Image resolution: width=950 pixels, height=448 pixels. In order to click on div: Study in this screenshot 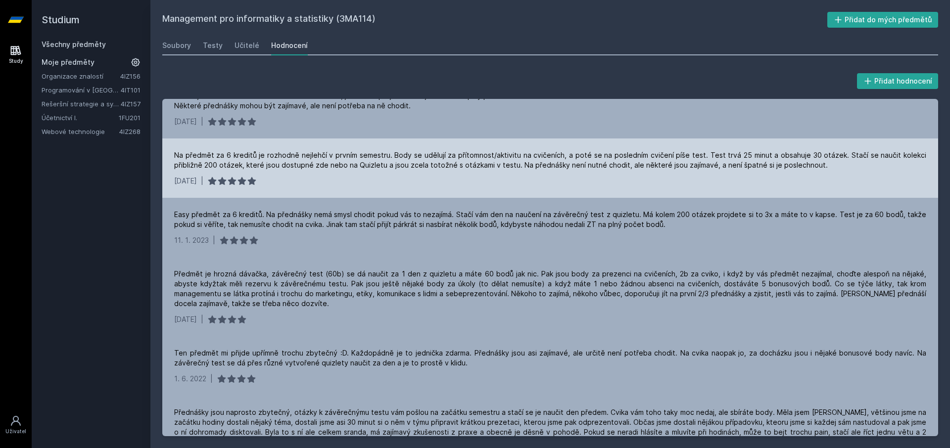, I will do `click(16, 61)`.